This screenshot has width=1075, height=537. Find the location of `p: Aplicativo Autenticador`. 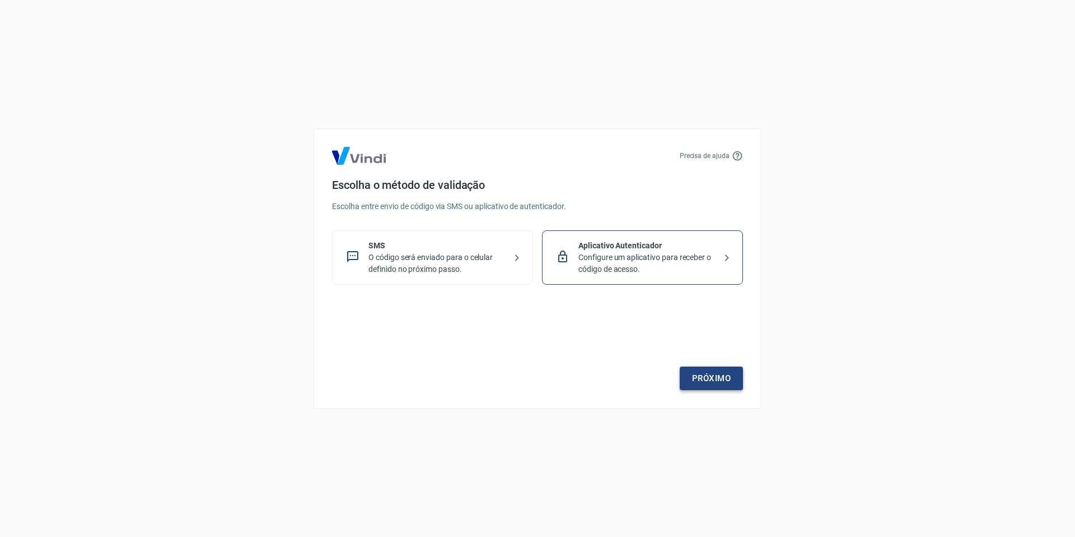

p: Aplicativo Autenticador is located at coordinates (647, 245).